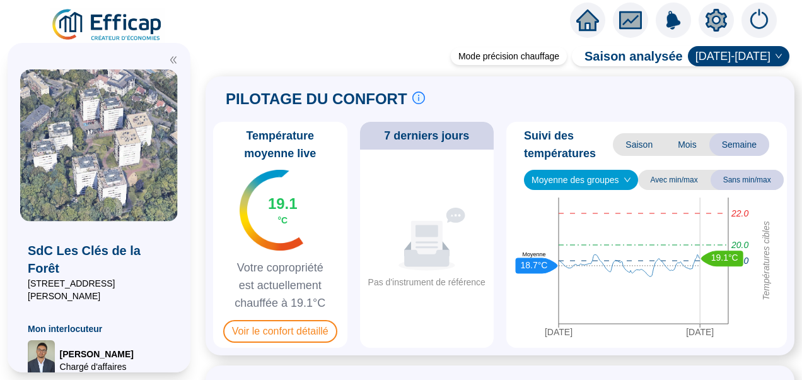  I want to click on span: PILOTAGE DU CONFORT, so click(317, 99).